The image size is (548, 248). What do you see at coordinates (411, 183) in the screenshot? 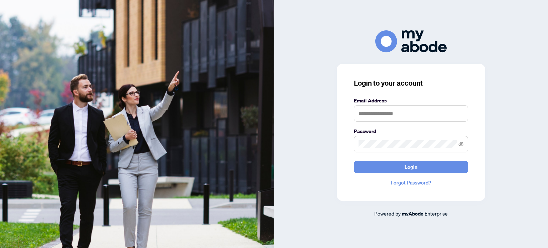
I see `a: Forgot Password?` at bounding box center [411, 183].